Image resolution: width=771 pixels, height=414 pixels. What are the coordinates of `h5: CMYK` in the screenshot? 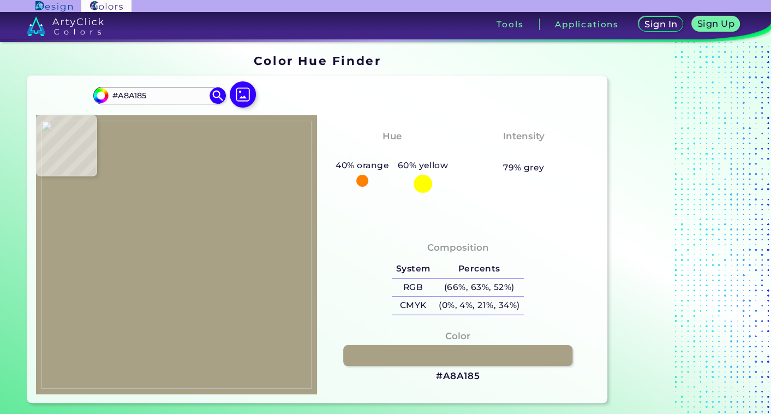 It's located at (413, 305).